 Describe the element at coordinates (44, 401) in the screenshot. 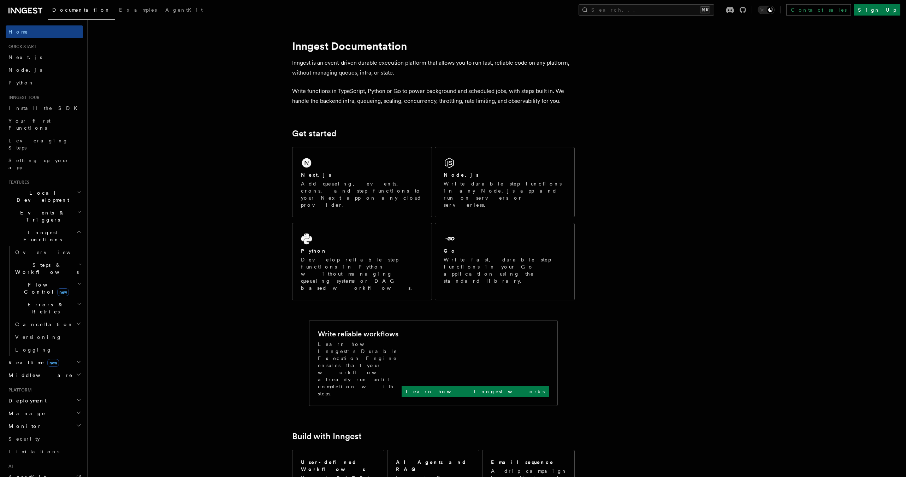

I see `button: Deployment` at that location.